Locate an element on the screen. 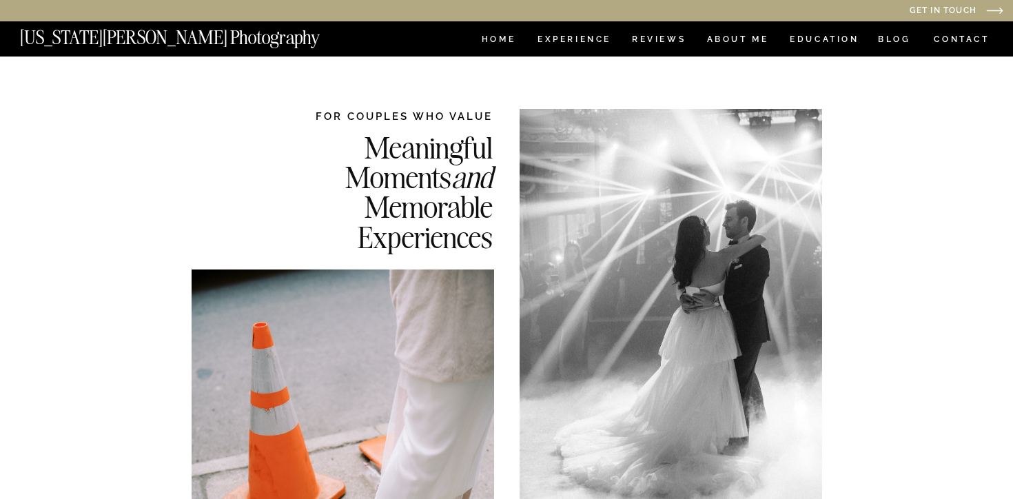  h2: Get in Touch is located at coordinates (872, 11).